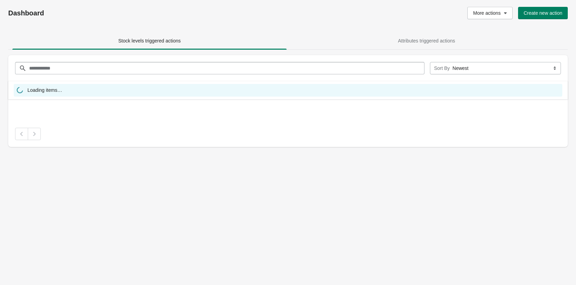 This screenshot has width=576, height=285. Describe the element at coordinates (542, 13) in the screenshot. I see `span: Create new action` at that location.